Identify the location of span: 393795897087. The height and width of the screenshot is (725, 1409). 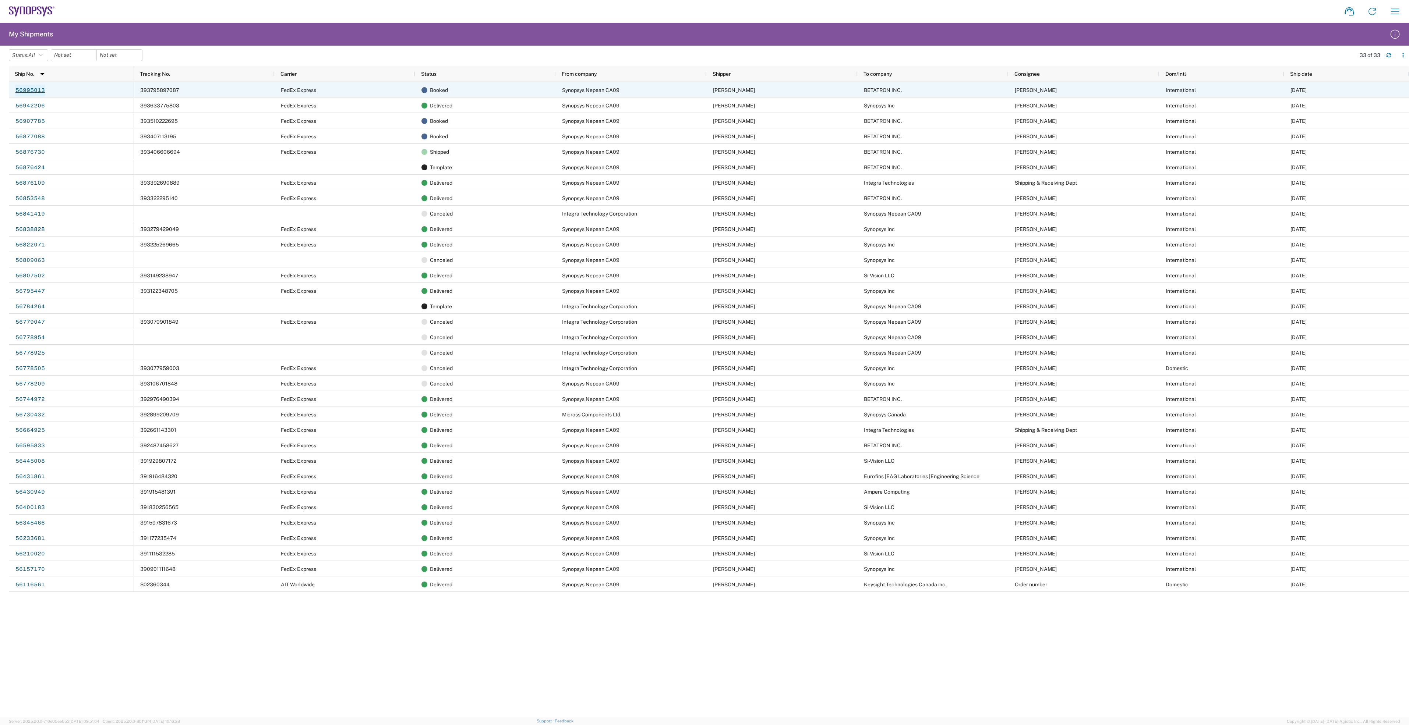
(159, 90).